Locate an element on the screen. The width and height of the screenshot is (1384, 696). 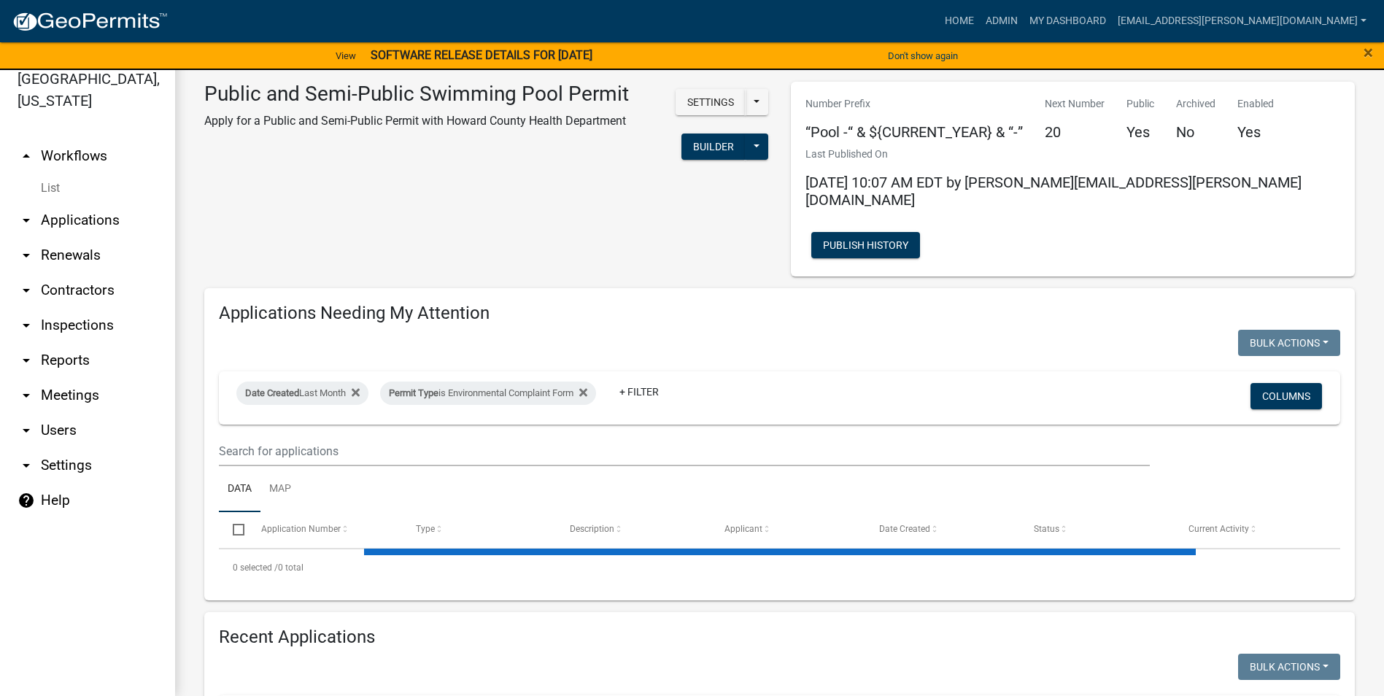
span: Status is located at coordinates (1046, 529).